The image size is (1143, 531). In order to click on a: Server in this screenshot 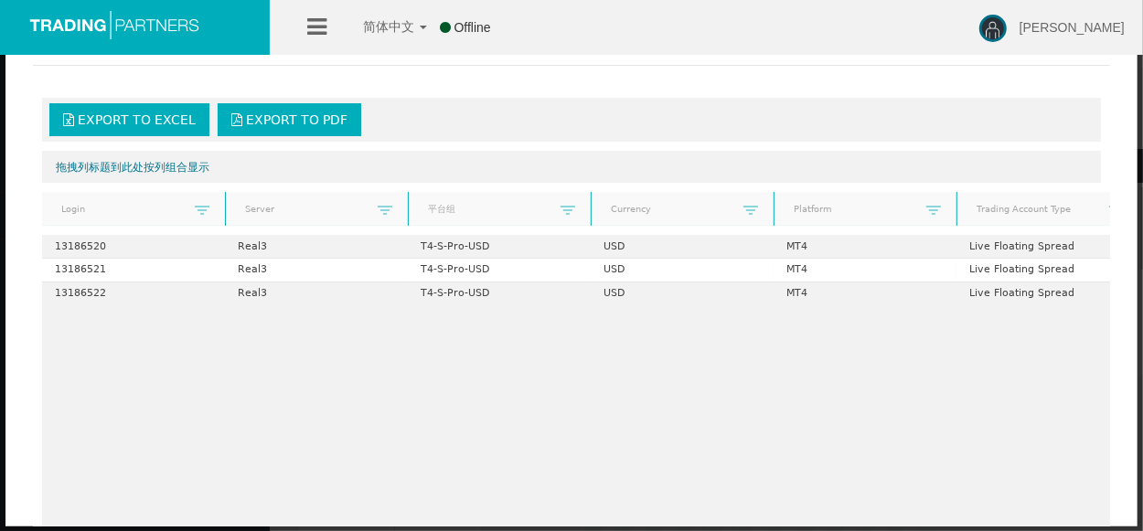, I will do `click(305, 209)`.